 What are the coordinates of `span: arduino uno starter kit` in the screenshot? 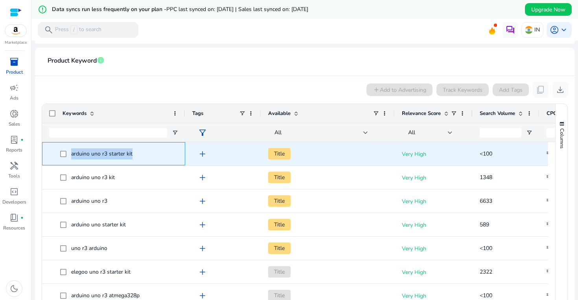 It's located at (98, 224).